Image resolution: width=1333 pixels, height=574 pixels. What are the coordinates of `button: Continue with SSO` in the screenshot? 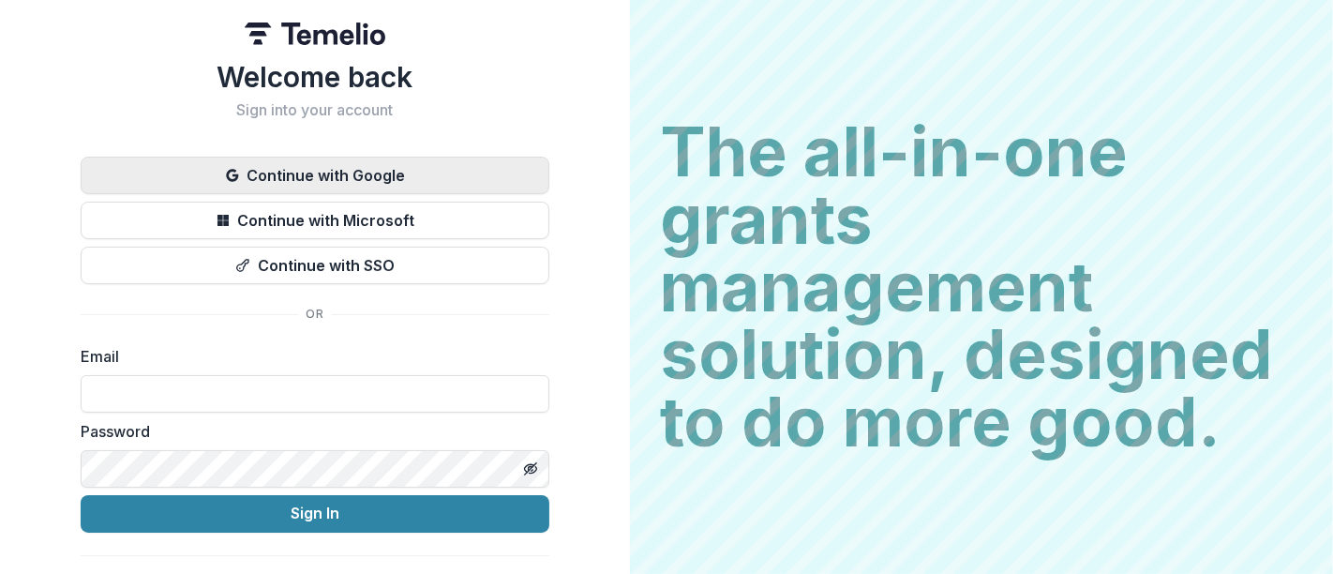 It's located at (315, 265).